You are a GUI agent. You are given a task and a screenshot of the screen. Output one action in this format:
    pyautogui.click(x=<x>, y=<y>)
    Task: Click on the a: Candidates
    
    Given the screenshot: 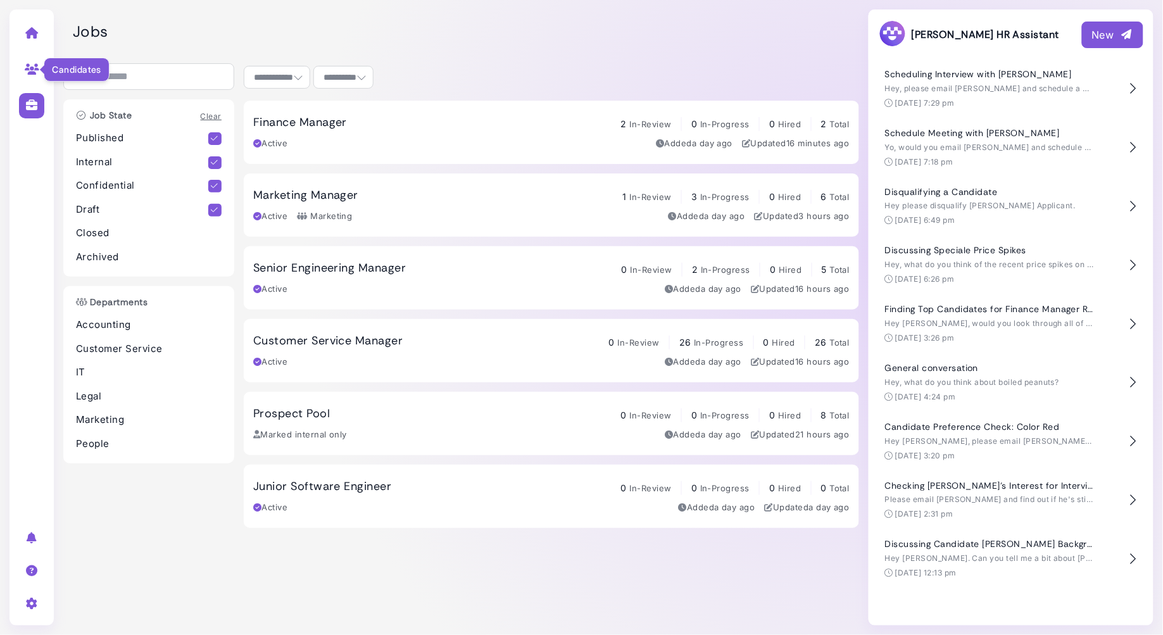 What is the action you would take?
    pyautogui.click(x=32, y=68)
    